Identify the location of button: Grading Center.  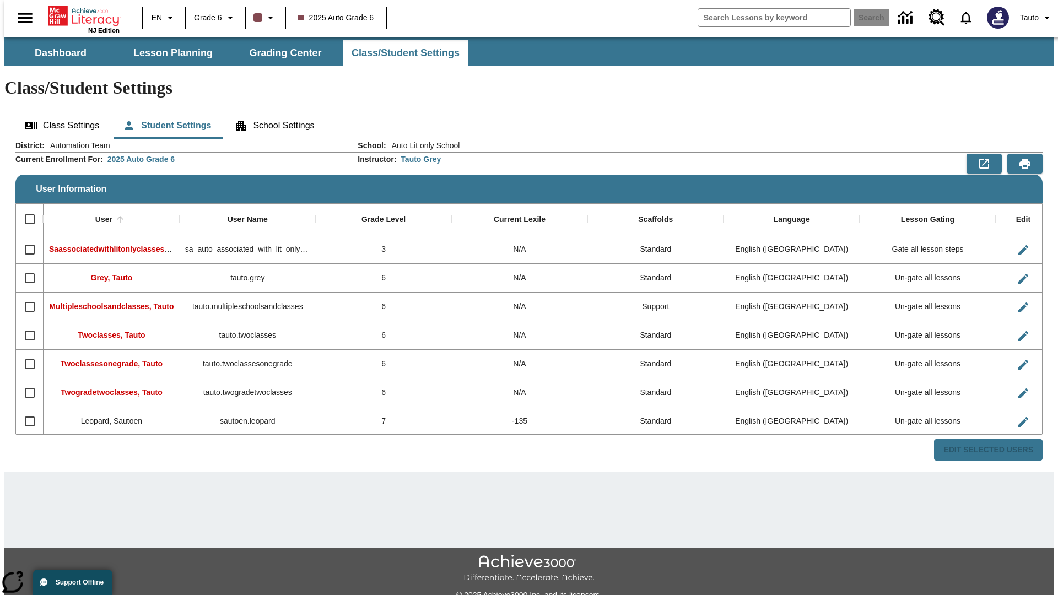
(285, 53).